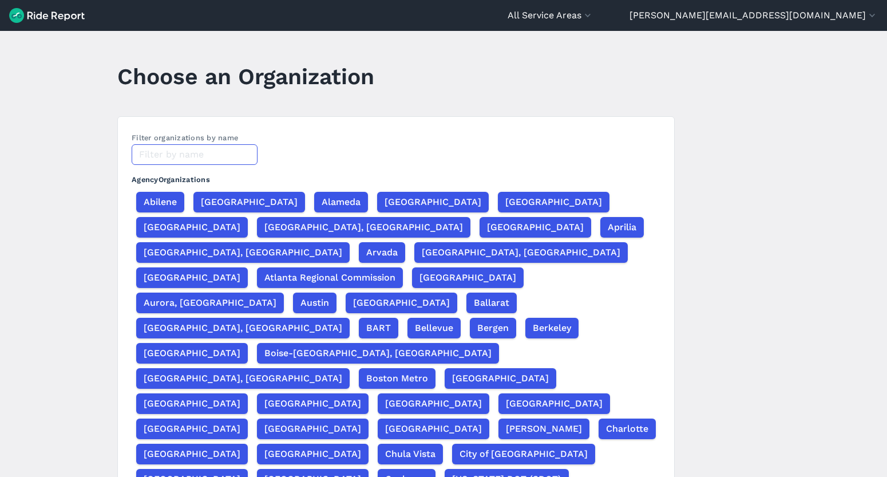 This screenshot has width=887, height=477. I want to click on span: Arvada, so click(382, 252).